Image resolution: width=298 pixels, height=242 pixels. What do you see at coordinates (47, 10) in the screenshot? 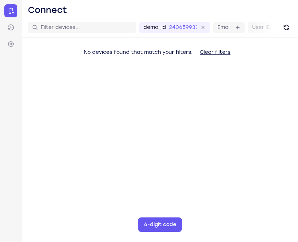
I see `h1: Connect` at bounding box center [47, 10].